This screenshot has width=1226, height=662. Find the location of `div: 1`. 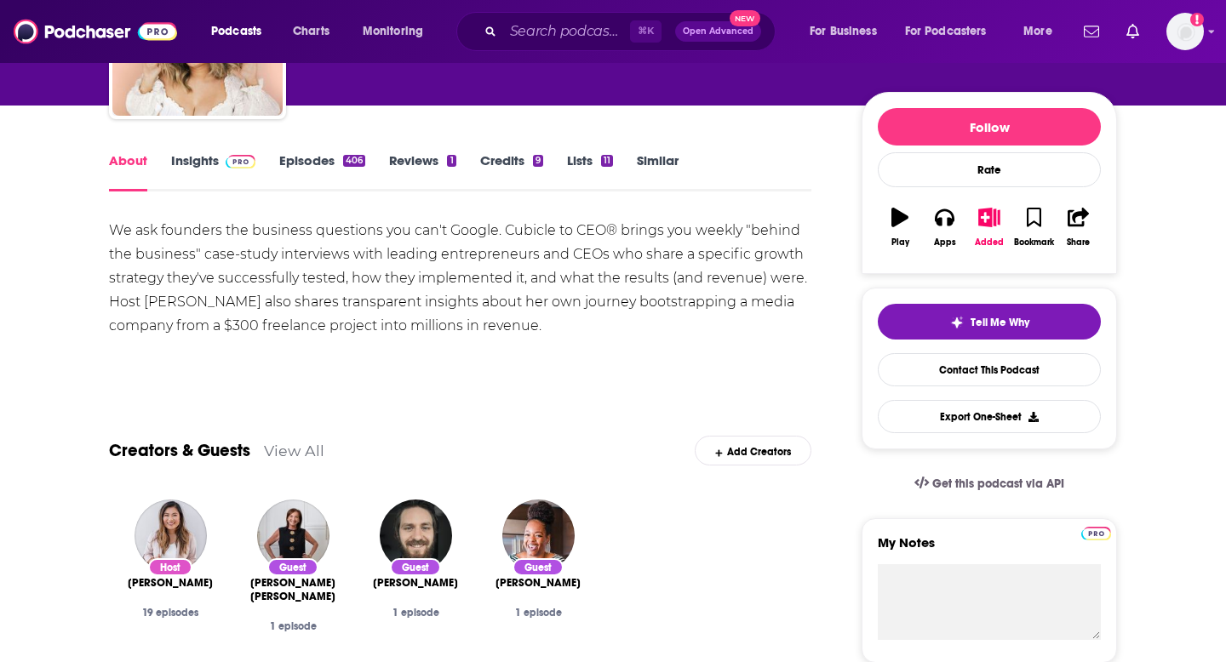

div: 1 is located at coordinates (451, 161).